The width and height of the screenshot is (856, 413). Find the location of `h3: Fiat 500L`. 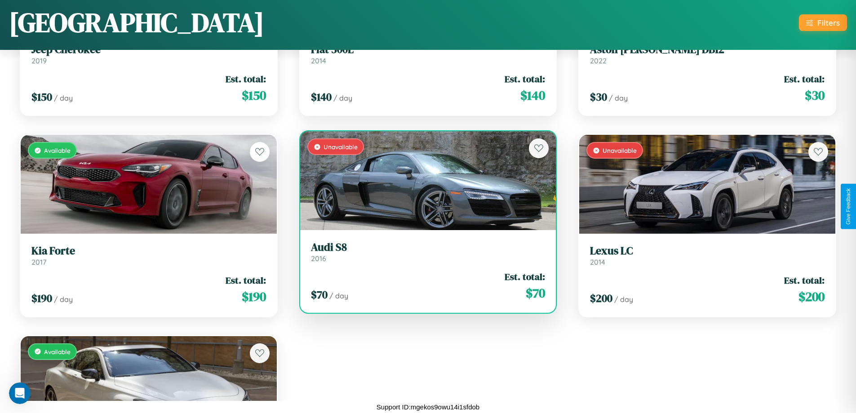

h3: Fiat 500L is located at coordinates (428, 49).